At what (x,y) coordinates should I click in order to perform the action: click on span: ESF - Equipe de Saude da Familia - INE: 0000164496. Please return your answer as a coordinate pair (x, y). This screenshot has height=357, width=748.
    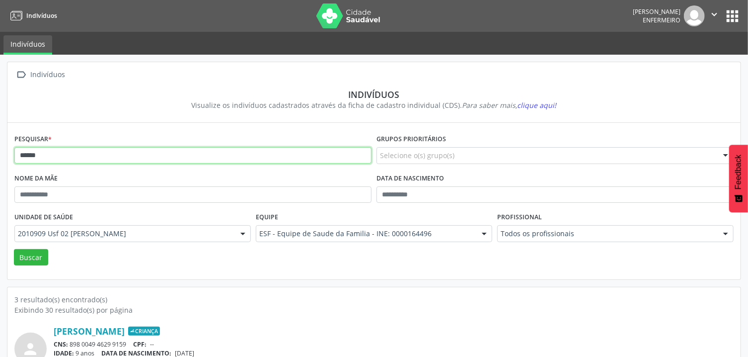
    Looking at the image, I should click on (366, 233).